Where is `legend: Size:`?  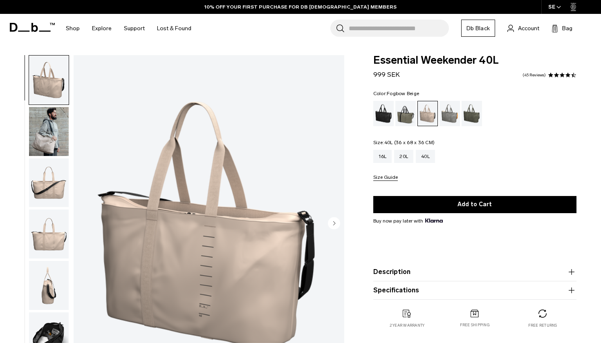
legend: Size: is located at coordinates (404, 143).